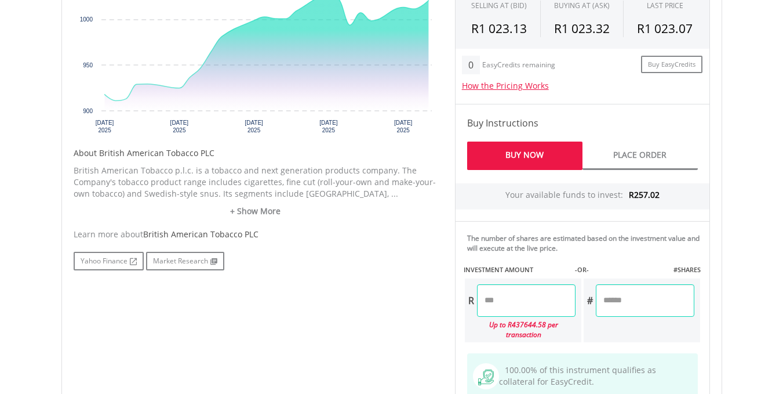 The height and width of the screenshot is (394, 783). Describe the element at coordinates (88, 65) in the screenshot. I see `text: 950` at that location.